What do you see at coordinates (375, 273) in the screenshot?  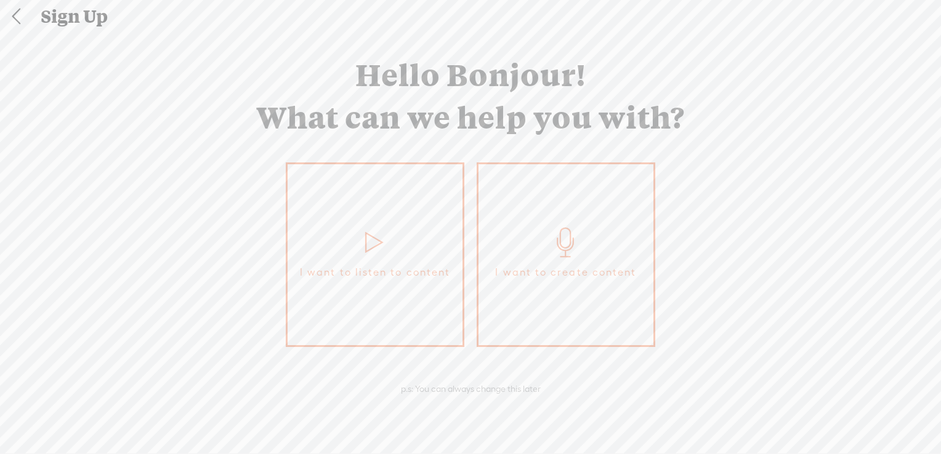 I see `span: I want to listen to content` at bounding box center [375, 273].